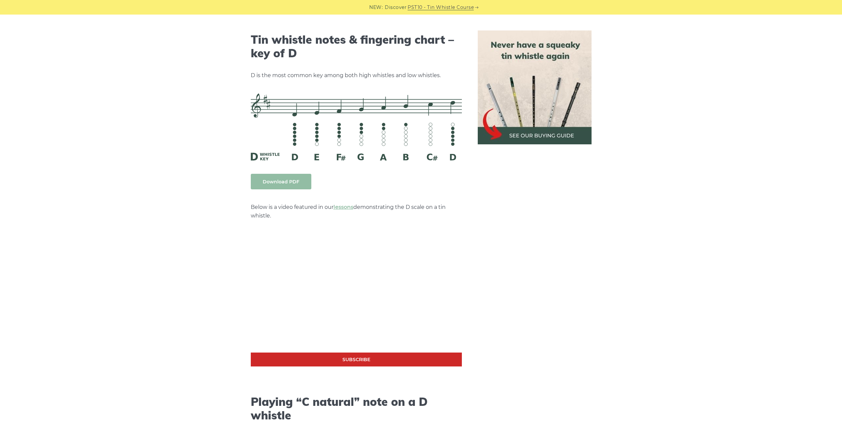 This screenshot has height=432, width=842. I want to click on p: Below is a video featured in our demonstrating the D scale on a tin whistle., so click(356, 211).